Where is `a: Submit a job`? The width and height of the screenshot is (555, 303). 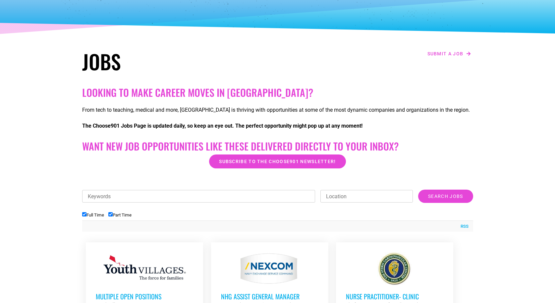
a: Submit a job is located at coordinates (449, 54).